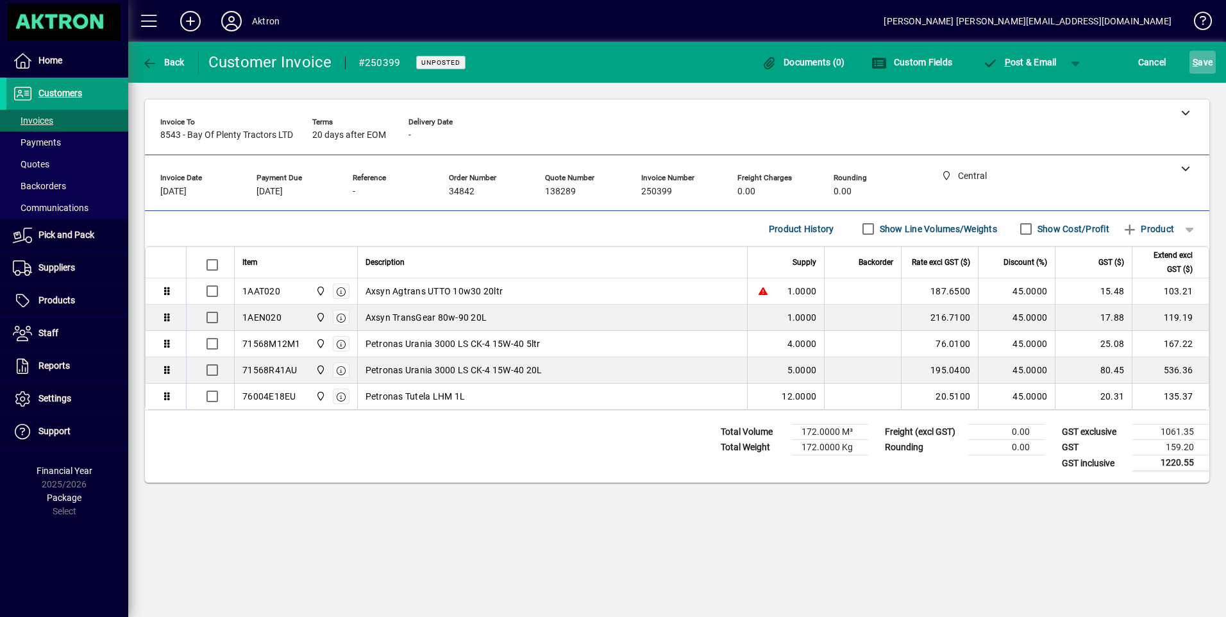 Image resolution: width=1226 pixels, height=617 pixels. I want to click on td: 103.21, so click(1170, 291).